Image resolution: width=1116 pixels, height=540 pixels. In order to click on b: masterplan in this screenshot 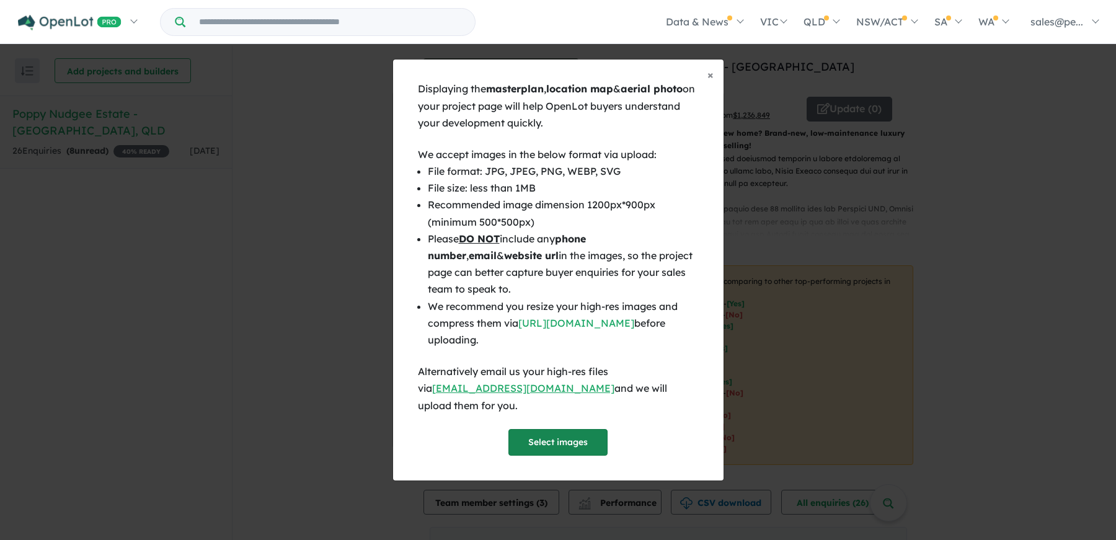, I will do `click(514, 89)`.